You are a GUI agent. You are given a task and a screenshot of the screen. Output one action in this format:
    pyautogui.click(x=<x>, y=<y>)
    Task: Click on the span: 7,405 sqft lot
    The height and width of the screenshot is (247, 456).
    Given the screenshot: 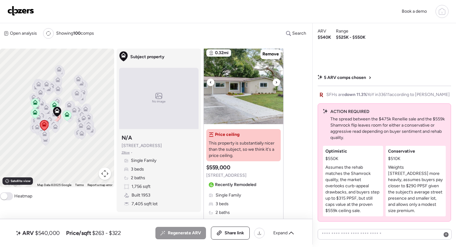 What is the action you would take?
    pyautogui.click(x=144, y=204)
    